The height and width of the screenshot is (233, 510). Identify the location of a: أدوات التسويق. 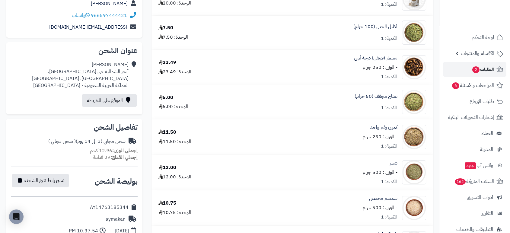
(475, 197).